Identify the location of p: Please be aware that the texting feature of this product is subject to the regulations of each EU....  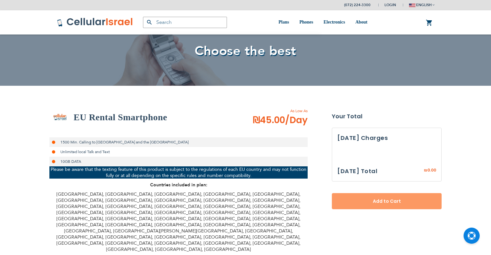
(178, 173).